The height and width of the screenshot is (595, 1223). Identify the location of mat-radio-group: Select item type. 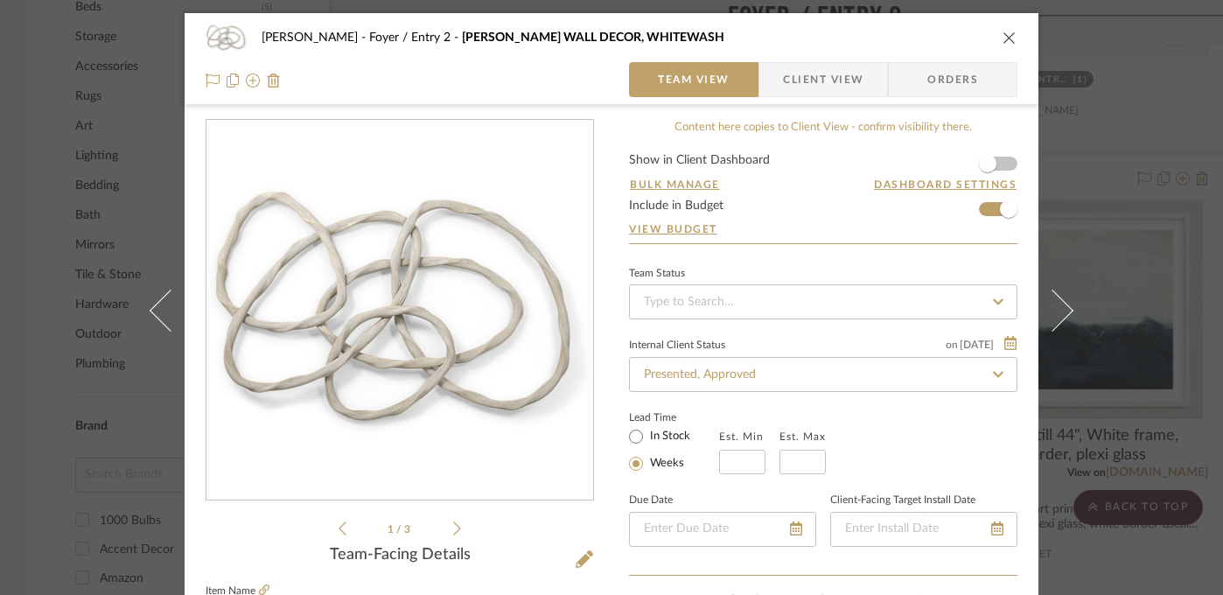
(673, 449).